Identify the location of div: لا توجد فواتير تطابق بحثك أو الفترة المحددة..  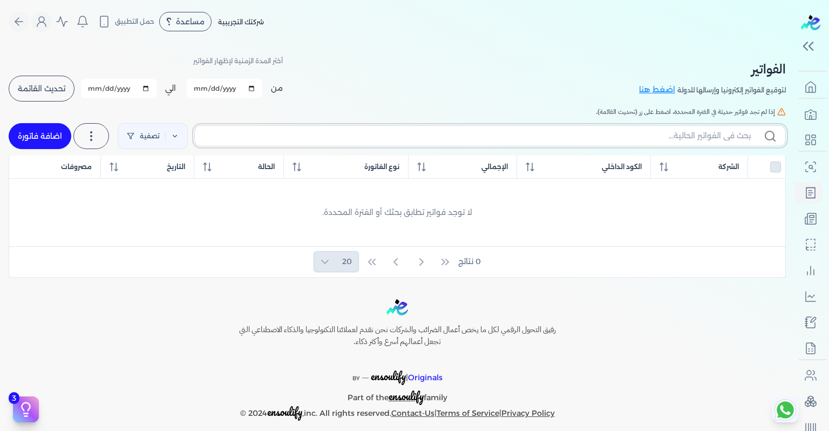
(397, 212).